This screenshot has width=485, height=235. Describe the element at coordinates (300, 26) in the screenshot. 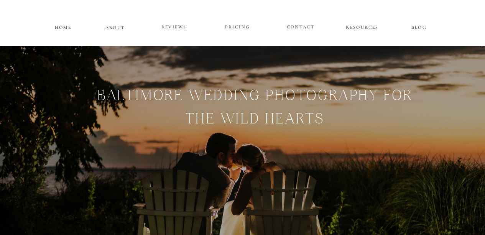

I see `a: CONTACT` at that location.